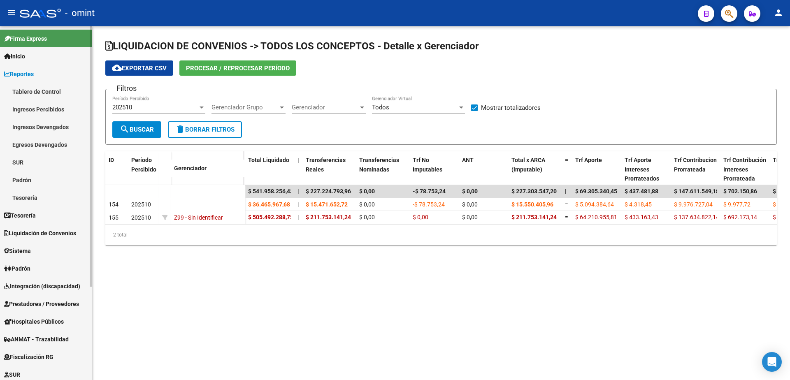 The image size is (790, 380). Describe the element at coordinates (441, 235) in the screenshot. I see `div: 2 total` at that location.